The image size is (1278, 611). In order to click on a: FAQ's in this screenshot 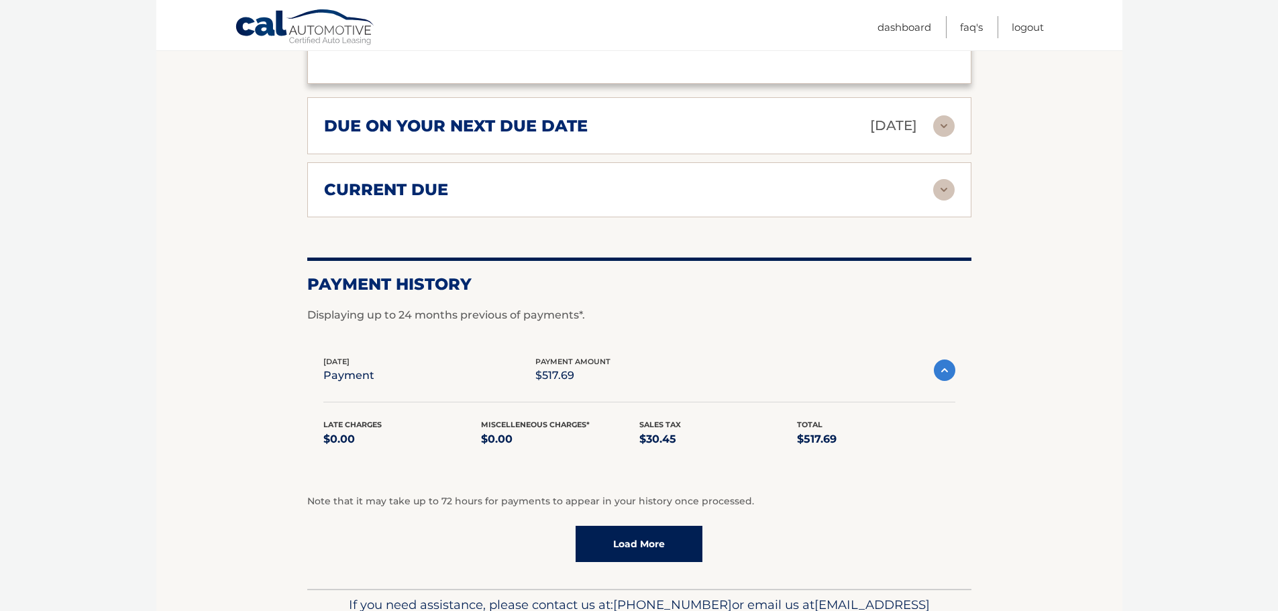, I will do `click(972, 27)`.